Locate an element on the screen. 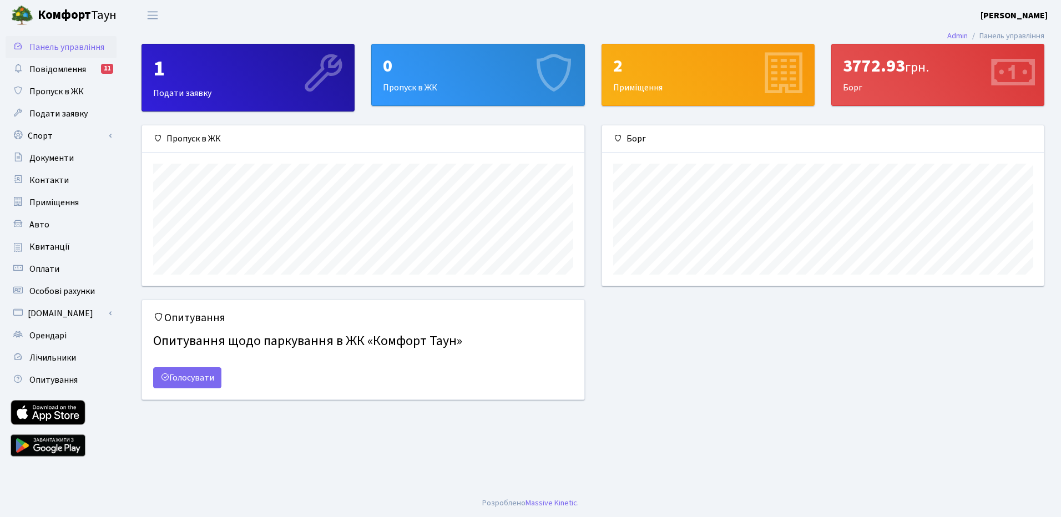 This screenshot has width=1061, height=517. a: Спорт is located at coordinates (61, 136).